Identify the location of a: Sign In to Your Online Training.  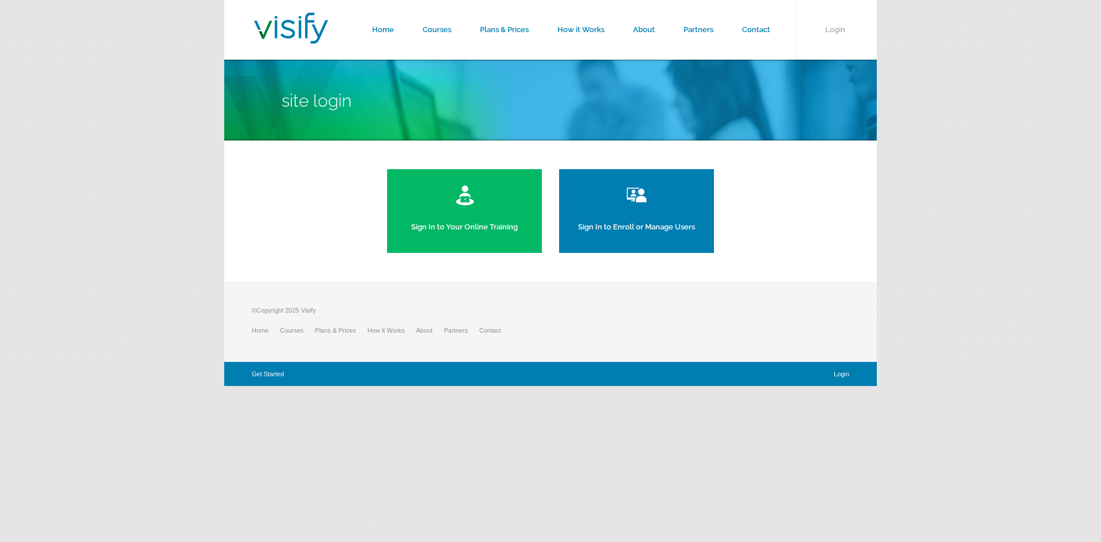
(464, 211).